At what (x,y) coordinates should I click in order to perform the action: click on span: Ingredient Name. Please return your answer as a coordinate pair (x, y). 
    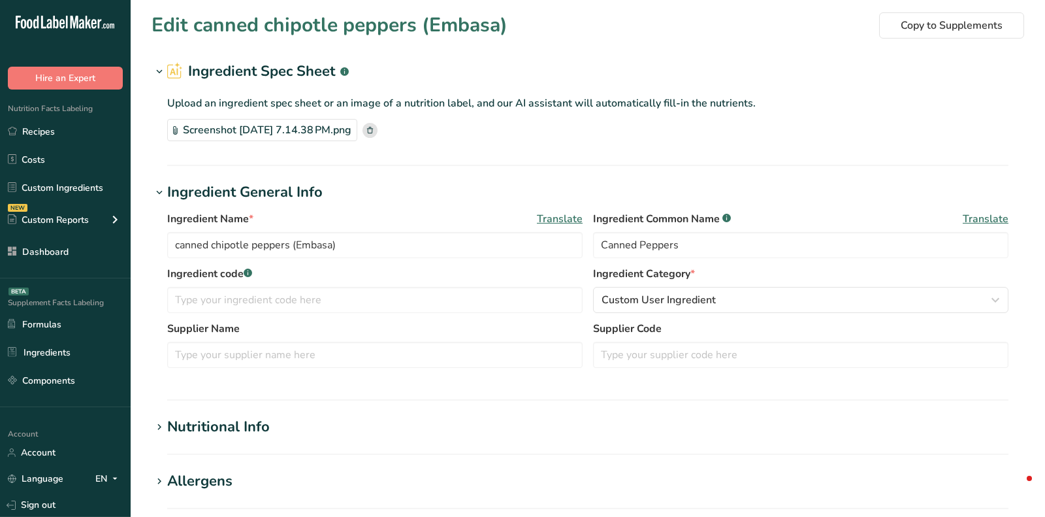
    Looking at the image, I should click on (210, 219).